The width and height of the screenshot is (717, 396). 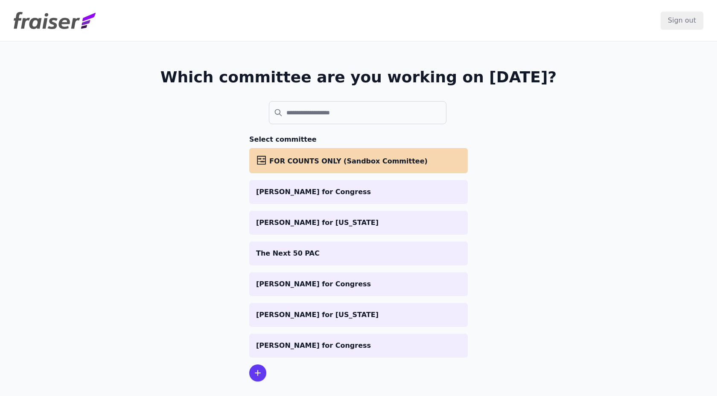 What do you see at coordinates (358, 254) in the screenshot?
I see `p: The Next 50 PAC` at bounding box center [358, 254].